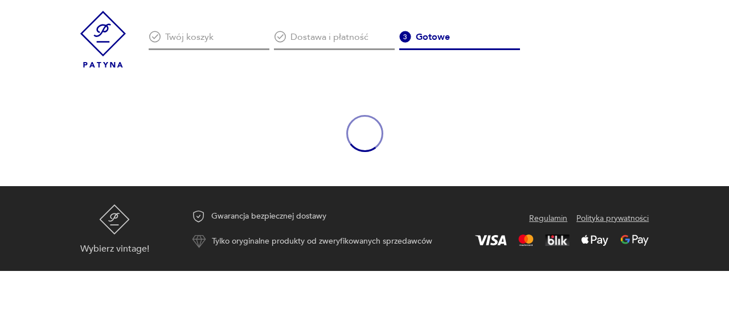 The width and height of the screenshot is (729, 333). Describe the element at coordinates (612, 219) in the screenshot. I see `a: Polityka prywatności` at that location.